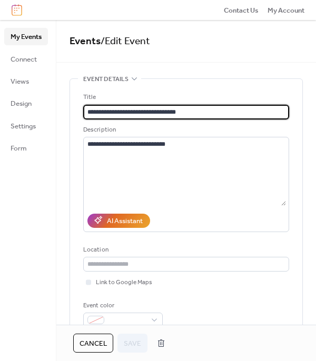  Describe the element at coordinates (26, 59) in the screenshot. I see `a: Connect` at that location.